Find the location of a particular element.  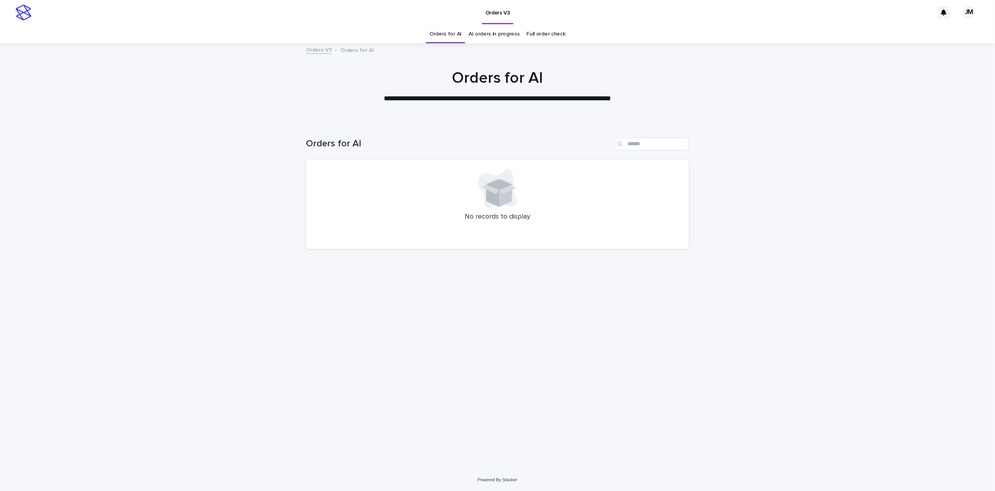

a: AI orders in progress is located at coordinates (494, 34).